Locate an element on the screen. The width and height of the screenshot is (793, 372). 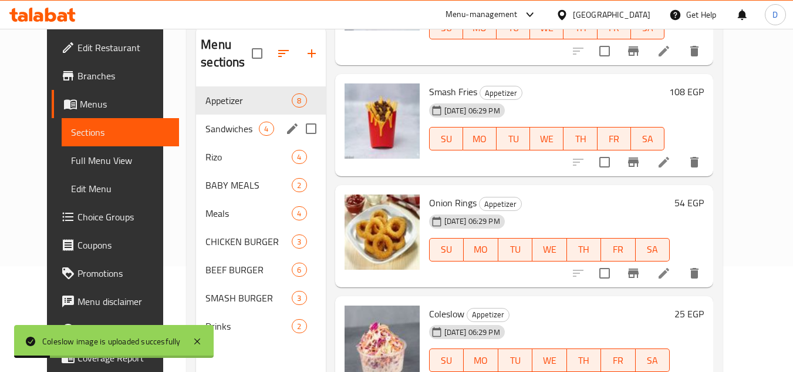
button: SU is located at coordinates (446, 250).